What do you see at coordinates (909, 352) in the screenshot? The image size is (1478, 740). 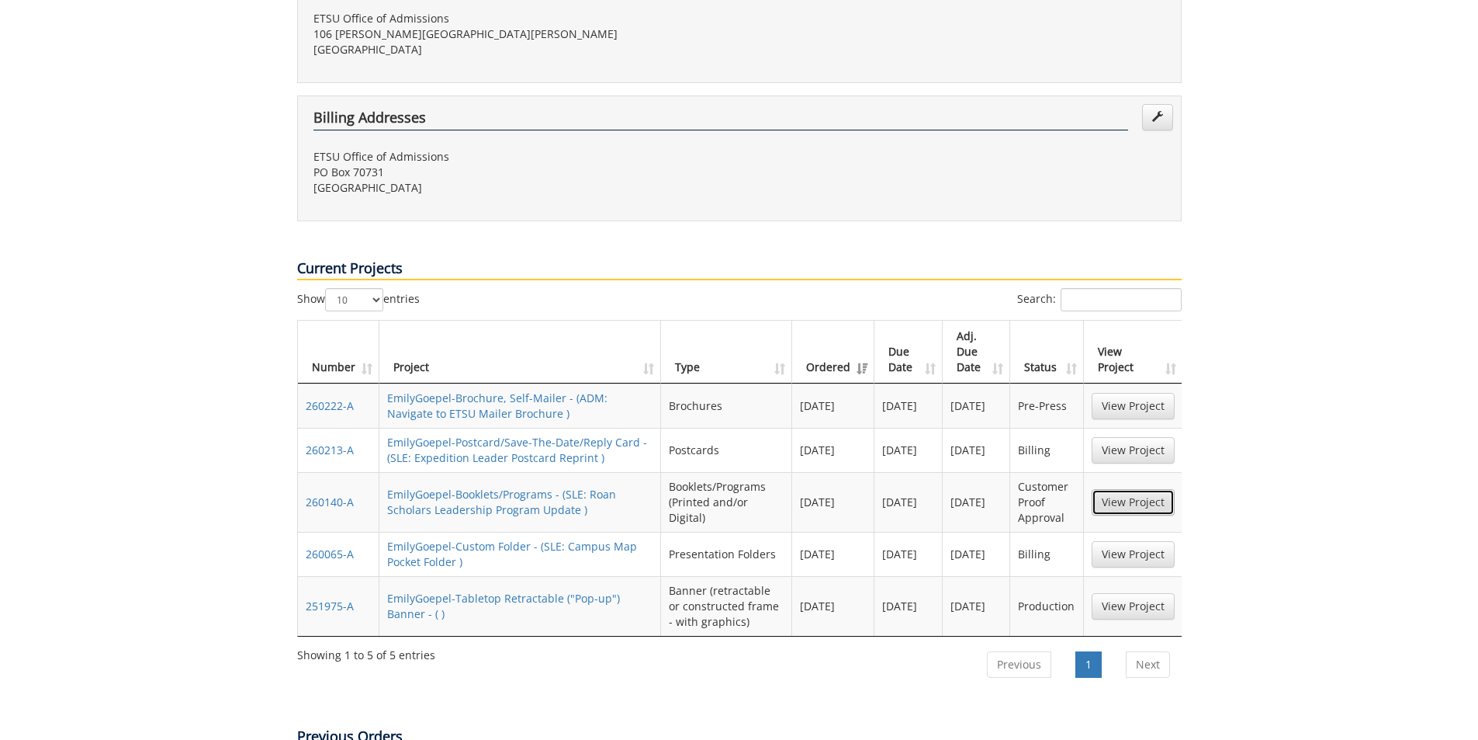 I see `th: Due Date: activate to sort column ascending` at bounding box center [909, 352].